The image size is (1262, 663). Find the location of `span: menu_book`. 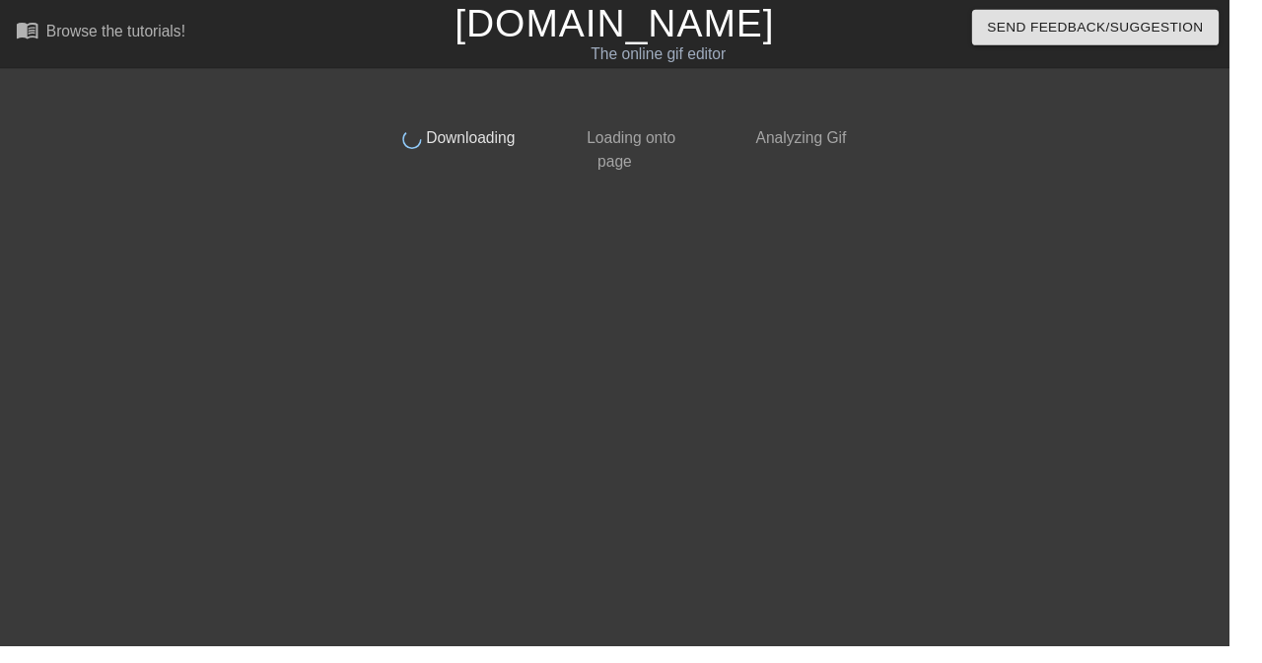

span: menu_book is located at coordinates (28, 31).